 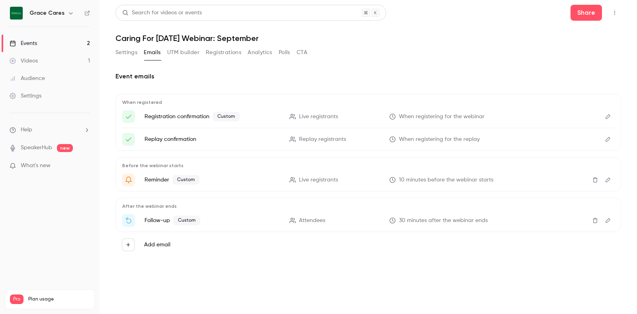 I want to click on span: What's new, so click(x=35, y=166).